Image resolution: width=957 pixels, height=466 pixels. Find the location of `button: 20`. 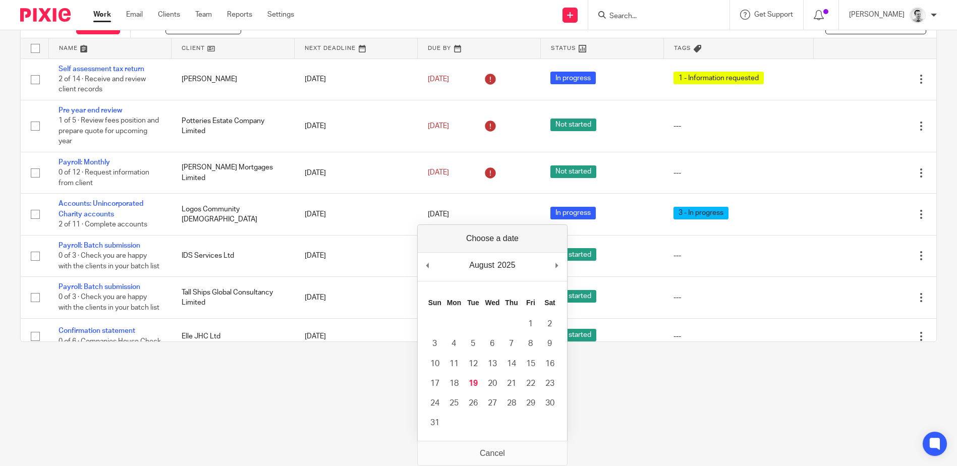

button: 20 is located at coordinates (492, 383).